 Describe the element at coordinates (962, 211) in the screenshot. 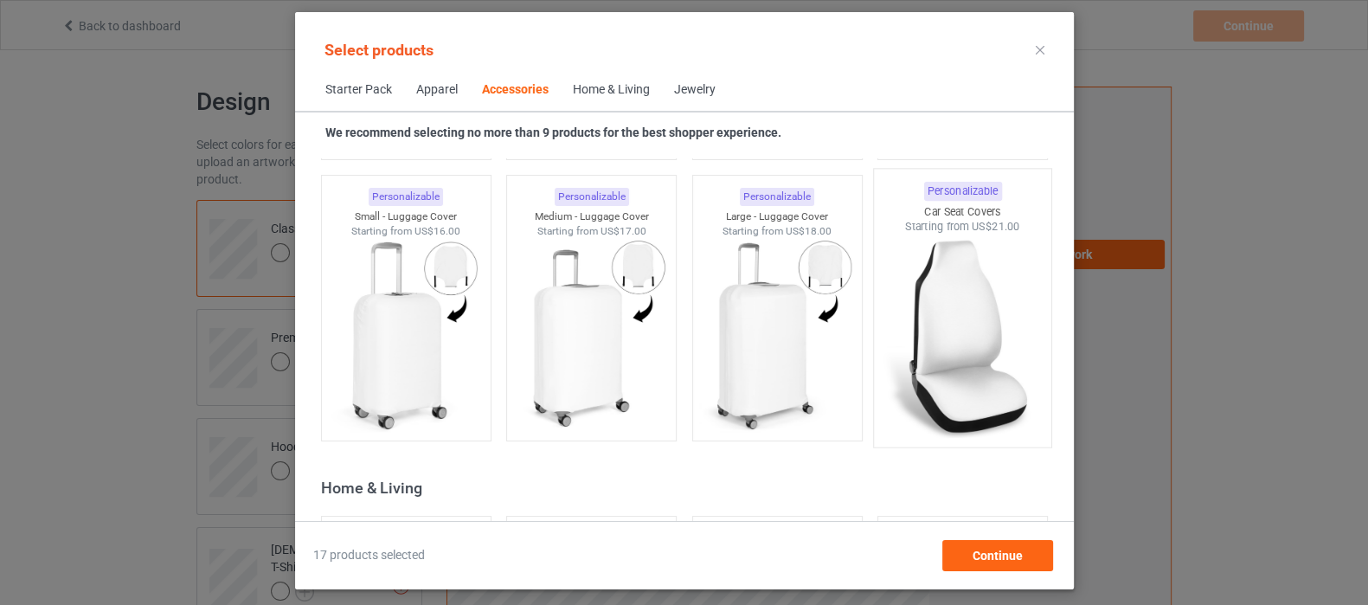

I see `div: Car Seat Covers` at that location.